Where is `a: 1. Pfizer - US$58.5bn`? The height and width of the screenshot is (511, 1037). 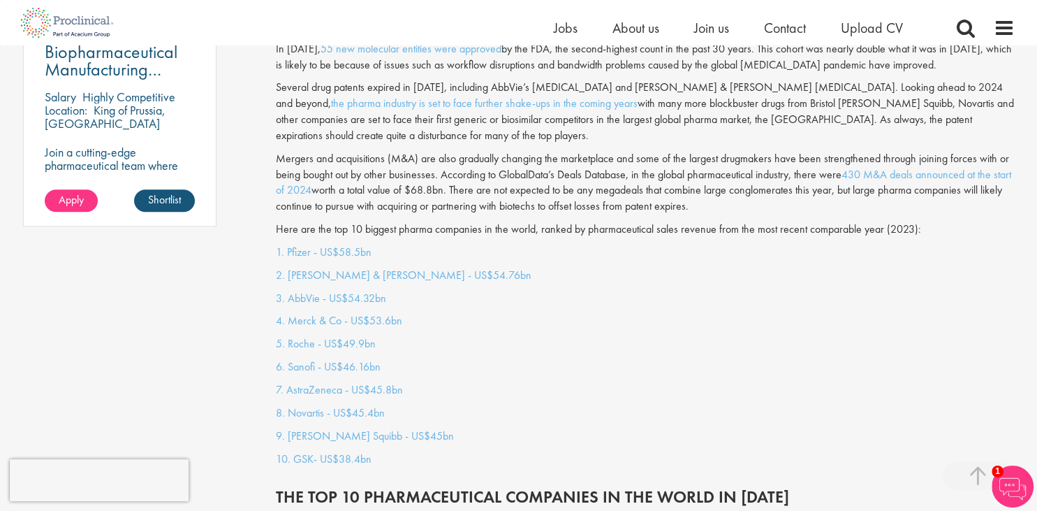
a: 1. Pfizer - US$58.5bn is located at coordinates (323, 252).